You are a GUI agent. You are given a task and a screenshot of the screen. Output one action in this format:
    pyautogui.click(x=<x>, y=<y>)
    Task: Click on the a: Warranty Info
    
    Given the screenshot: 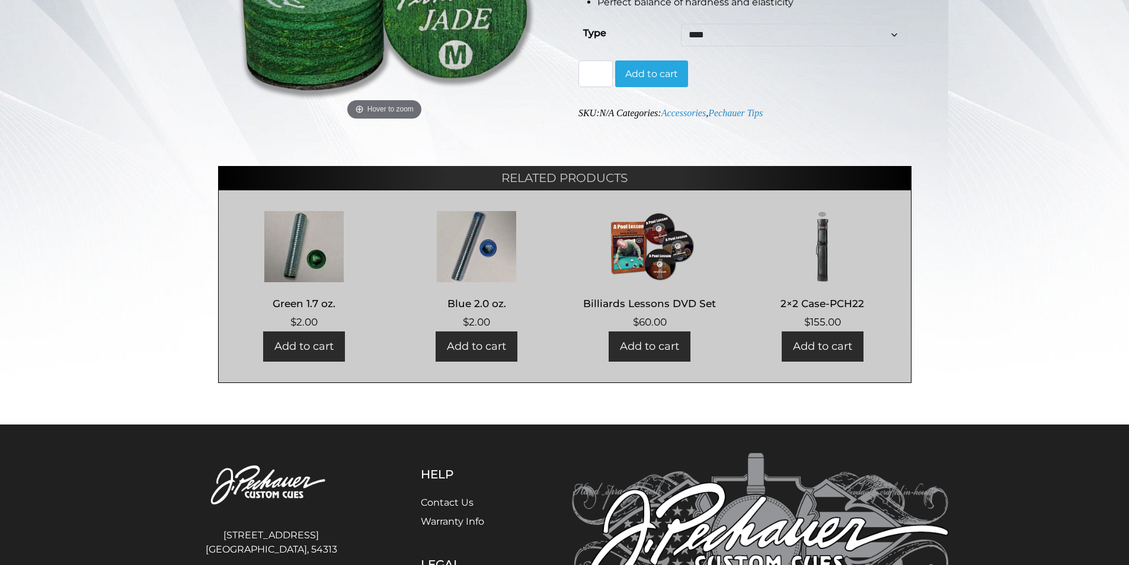 What is the action you would take?
    pyautogui.click(x=452, y=521)
    